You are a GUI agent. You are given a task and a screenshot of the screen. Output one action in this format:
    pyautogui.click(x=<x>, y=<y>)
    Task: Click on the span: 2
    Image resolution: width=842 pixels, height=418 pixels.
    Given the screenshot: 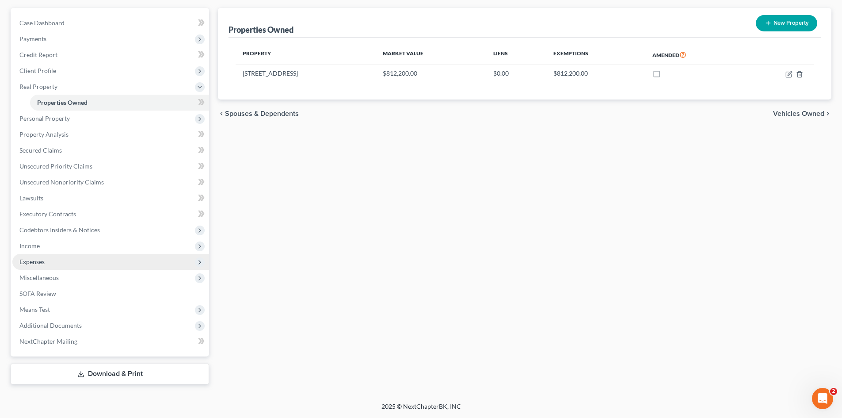 What is the action you would take?
    pyautogui.click(x=833, y=391)
    